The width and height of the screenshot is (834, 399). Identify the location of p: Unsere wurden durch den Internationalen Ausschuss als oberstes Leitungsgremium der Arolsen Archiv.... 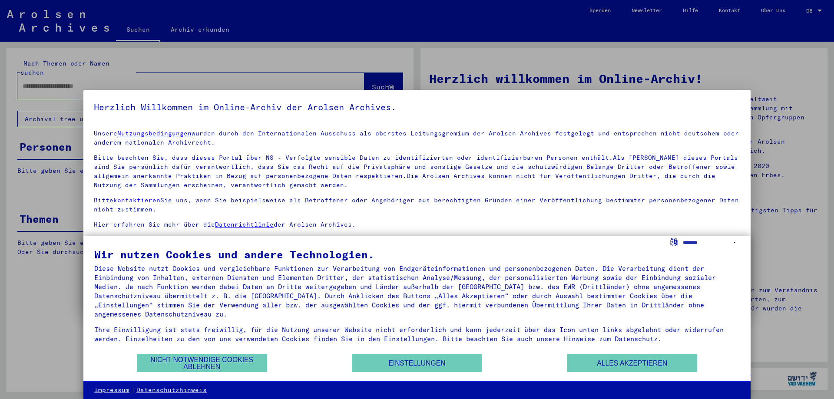
(417, 138).